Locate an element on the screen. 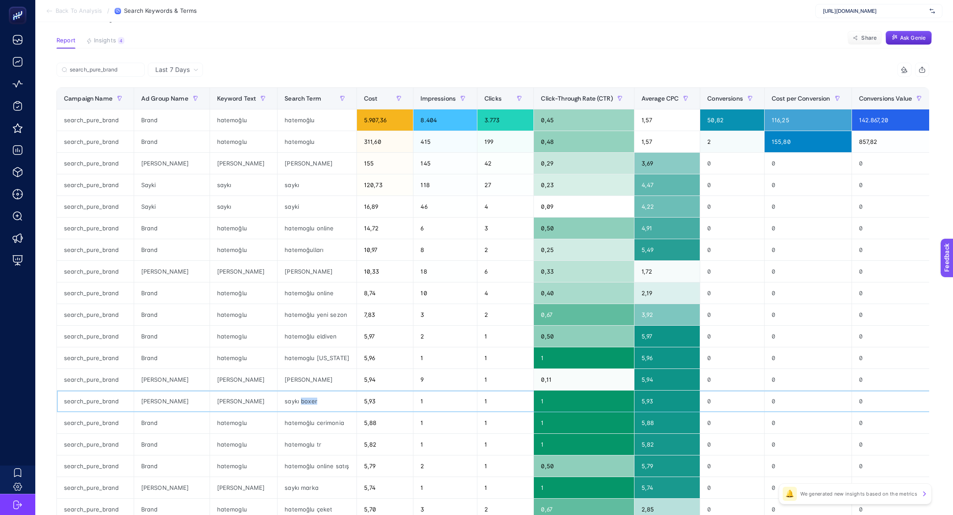  div: 5,97 is located at coordinates (667, 336).